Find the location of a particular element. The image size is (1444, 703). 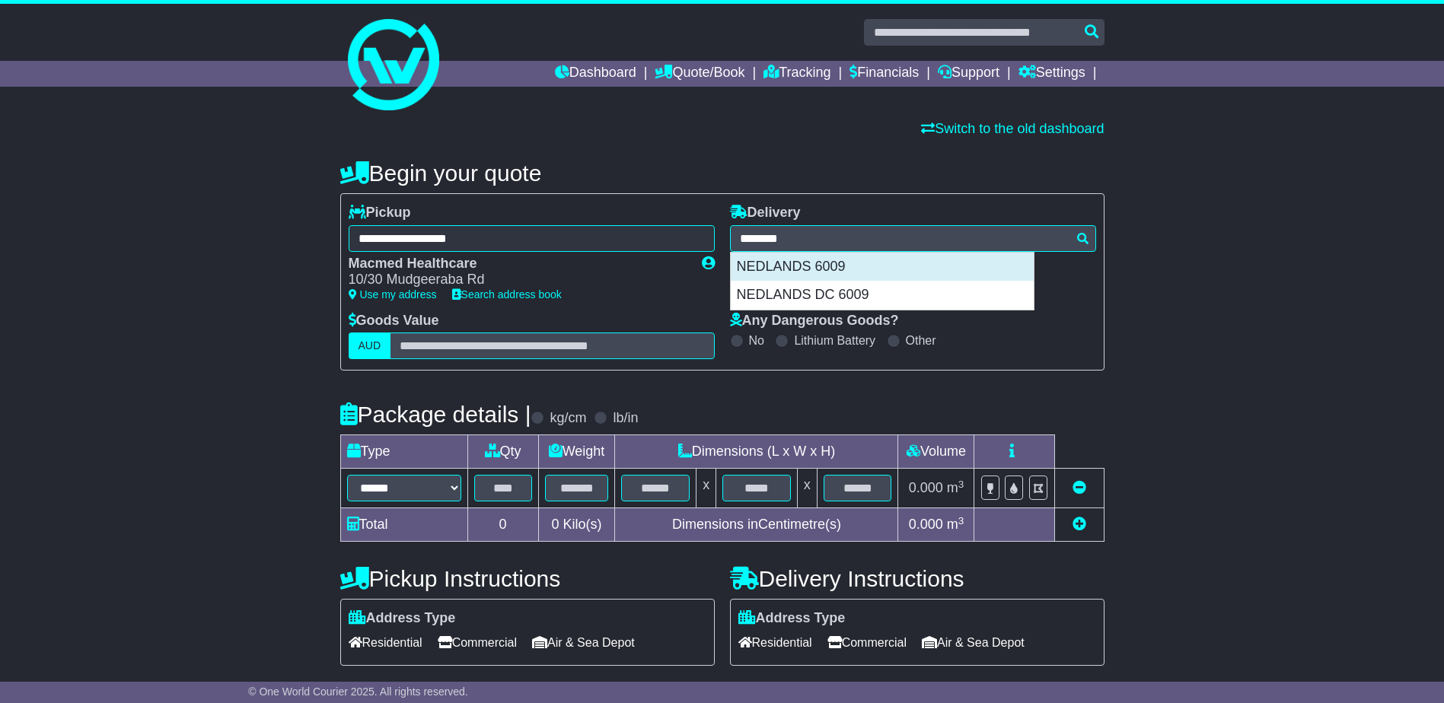

td: 0 is located at coordinates (502, 525).